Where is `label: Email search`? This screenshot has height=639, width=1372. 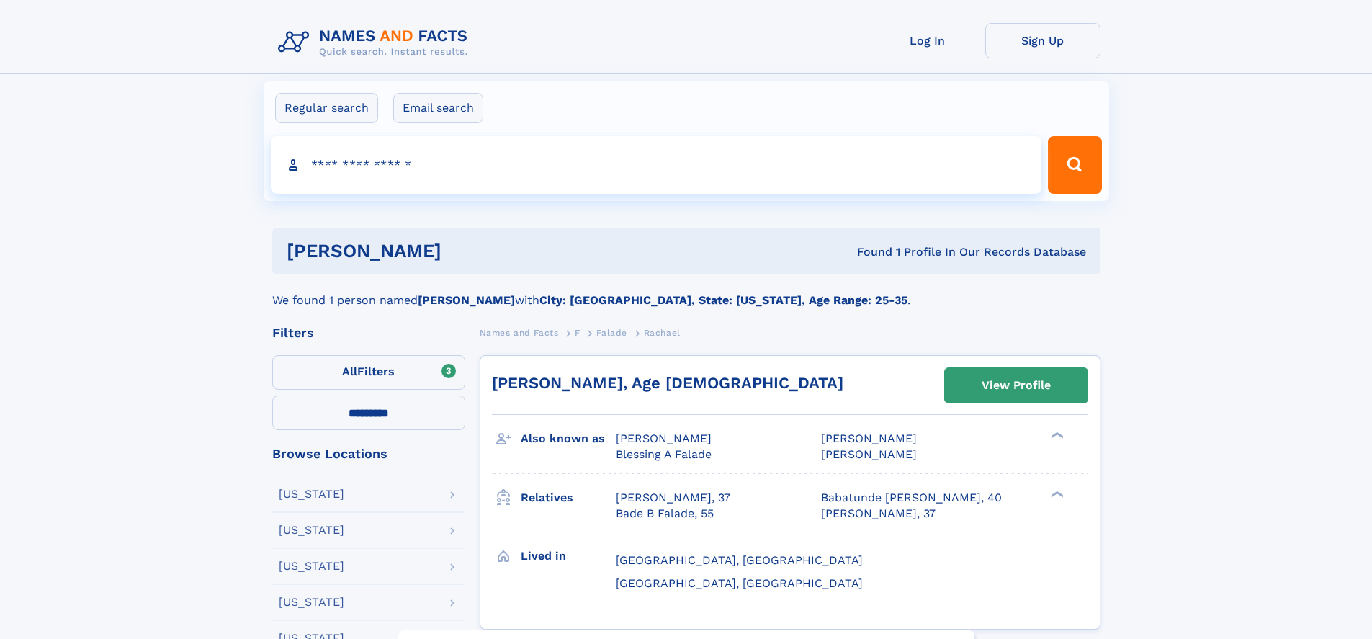 label: Email search is located at coordinates (438, 108).